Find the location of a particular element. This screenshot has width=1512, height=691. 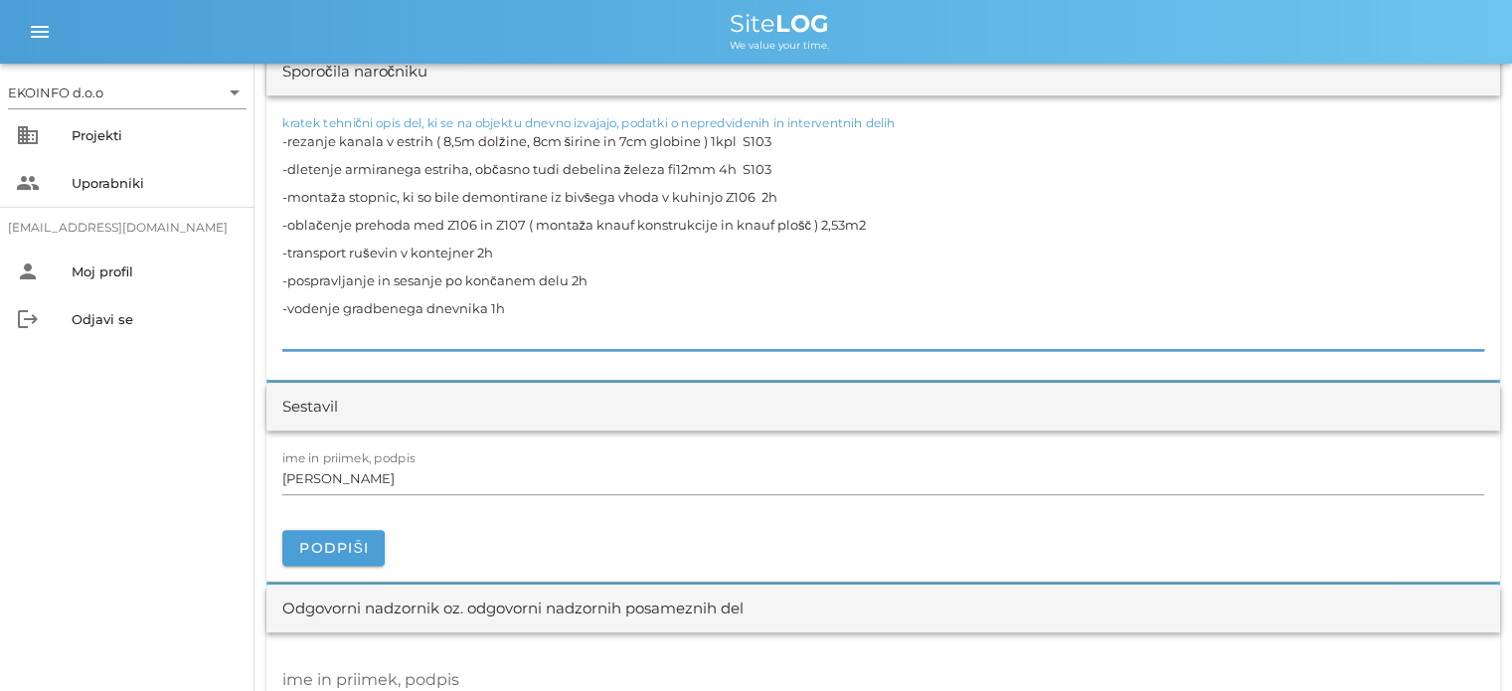

i: menu is located at coordinates (40, 32).